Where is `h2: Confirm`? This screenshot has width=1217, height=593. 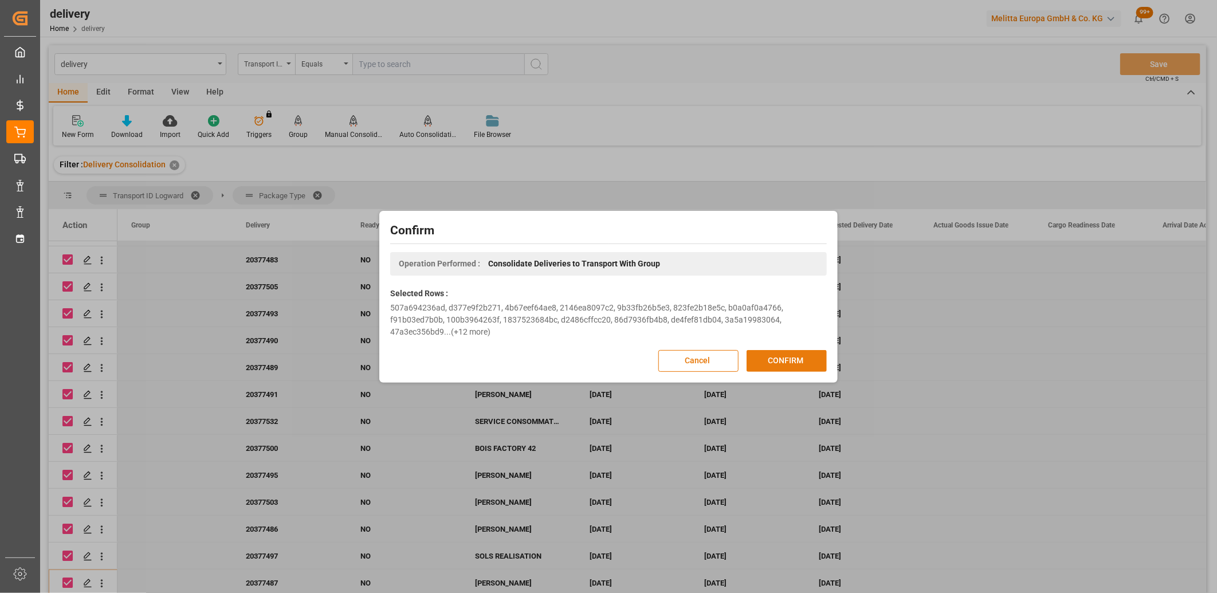
h2: Confirm is located at coordinates (609, 231).